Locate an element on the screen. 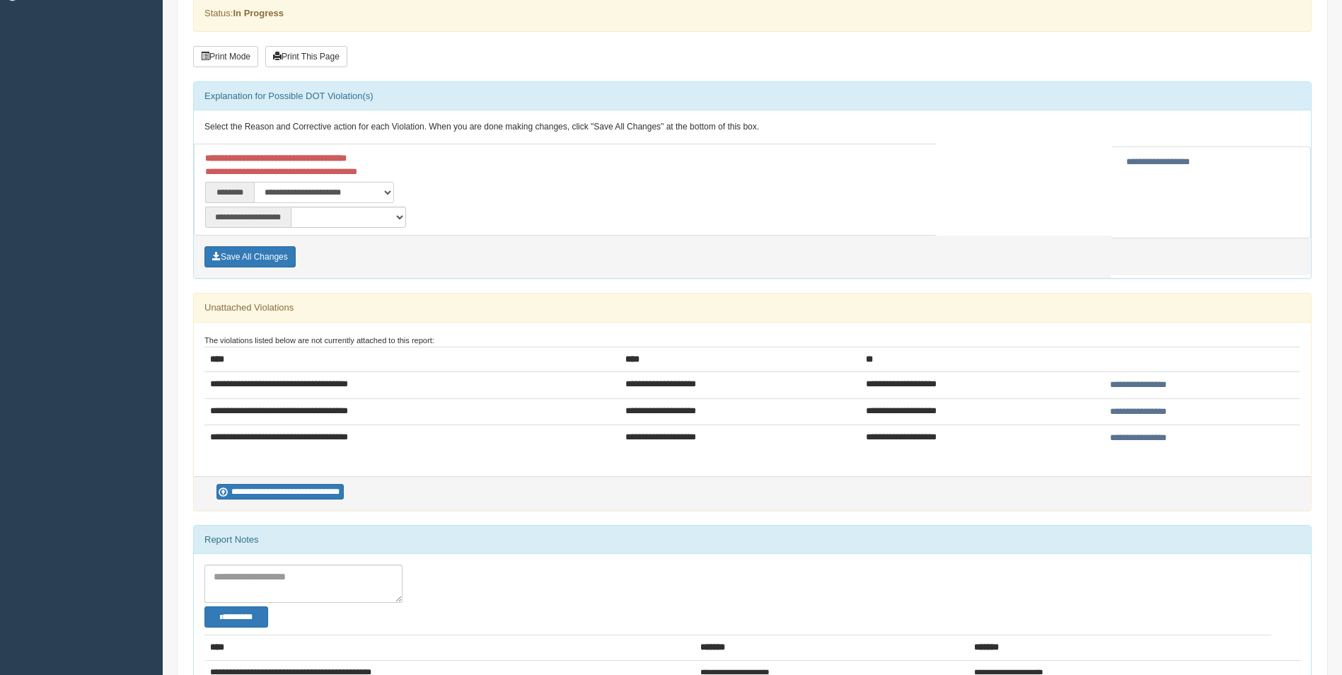 The height and width of the screenshot is (675, 1342). button: Save is located at coordinates (250, 257).